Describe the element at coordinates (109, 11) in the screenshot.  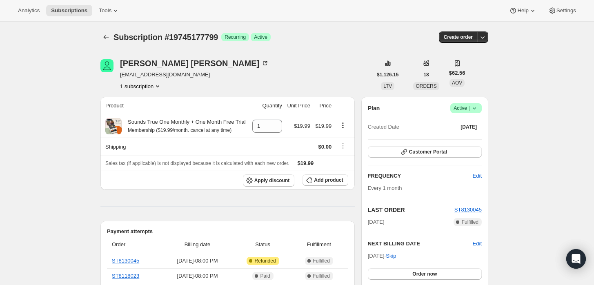
I see `button: Tools` at that location.